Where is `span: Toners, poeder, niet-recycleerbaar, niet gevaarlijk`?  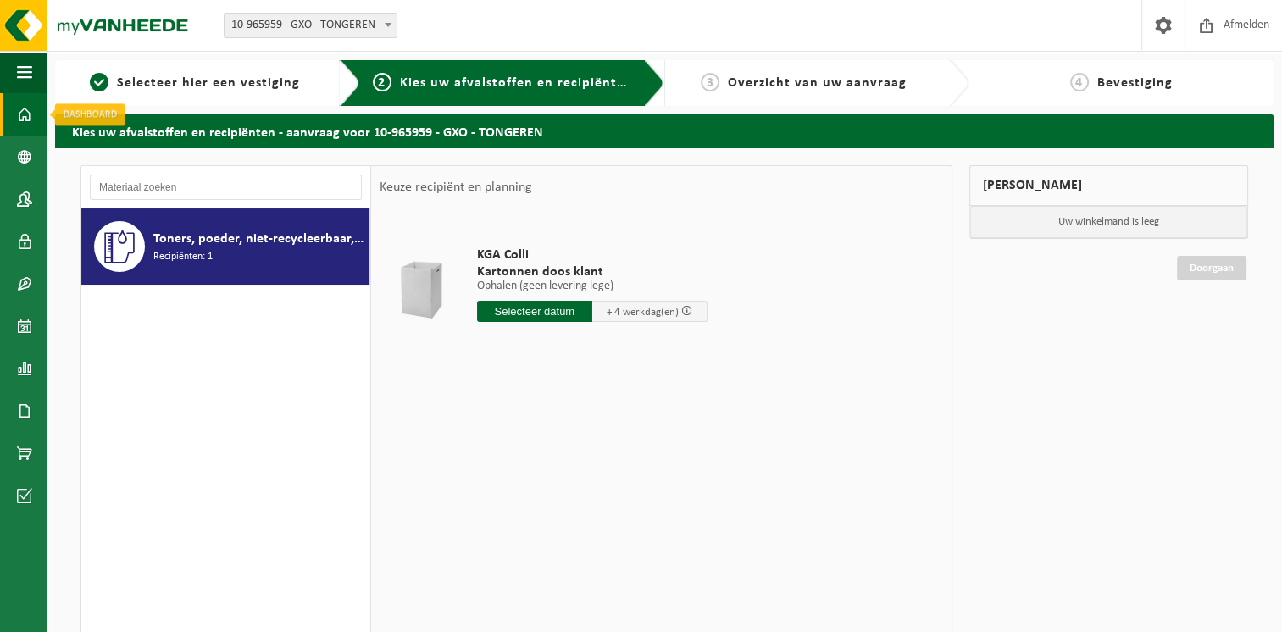 span: Toners, poeder, niet-recycleerbaar, niet gevaarlijk is located at coordinates (259, 239).